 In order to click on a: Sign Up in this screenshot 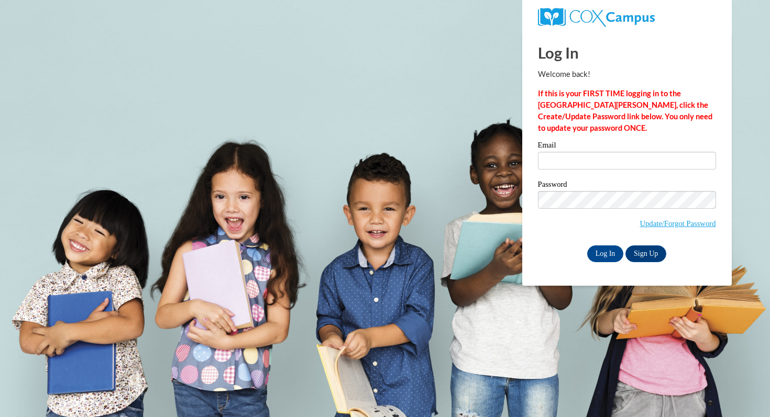, I will do `click(646, 254)`.